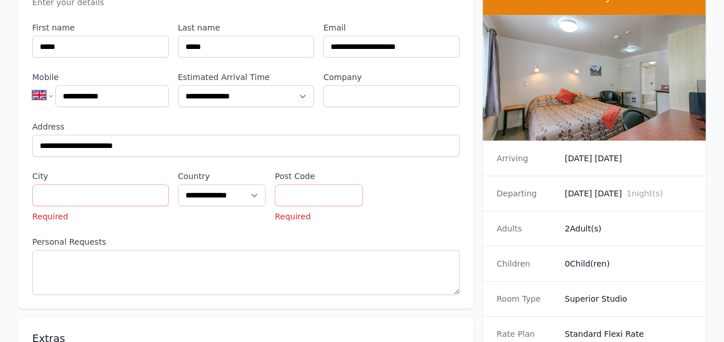 The height and width of the screenshot is (342, 724). What do you see at coordinates (246, 242) in the screenshot?
I see `label: Personal Requests` at bounding box center [246, 242].